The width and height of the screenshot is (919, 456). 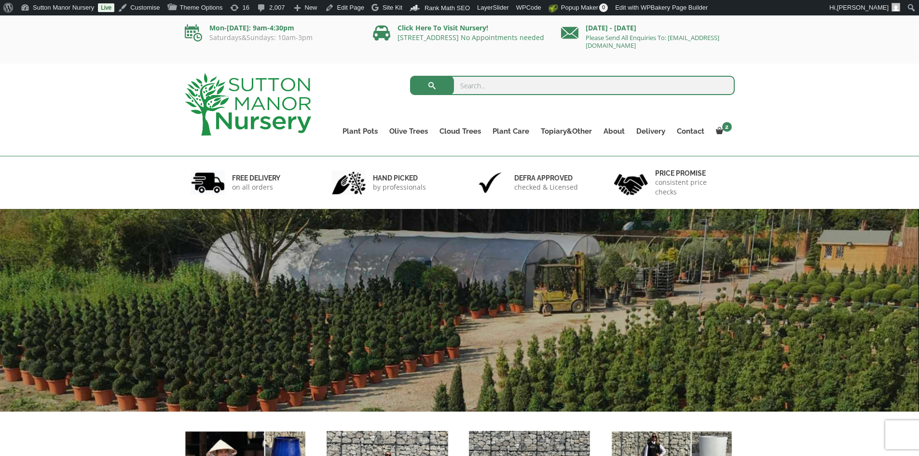 I want to click on p: Saturdays&Sundays: 10am-3pm, so click(x=272, y=38).